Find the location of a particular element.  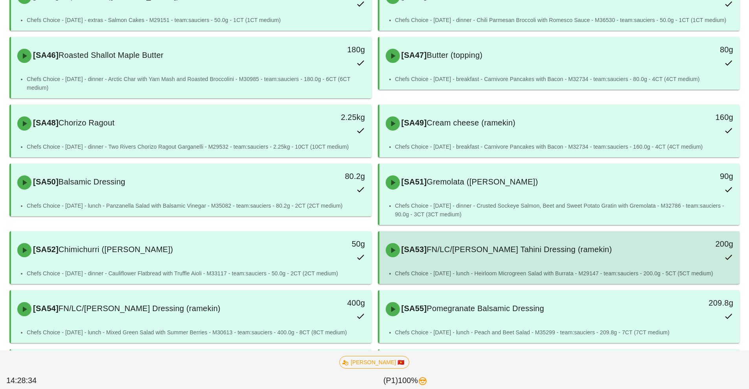

span: Chorizo Ragout is located at coordinates (87, 123).